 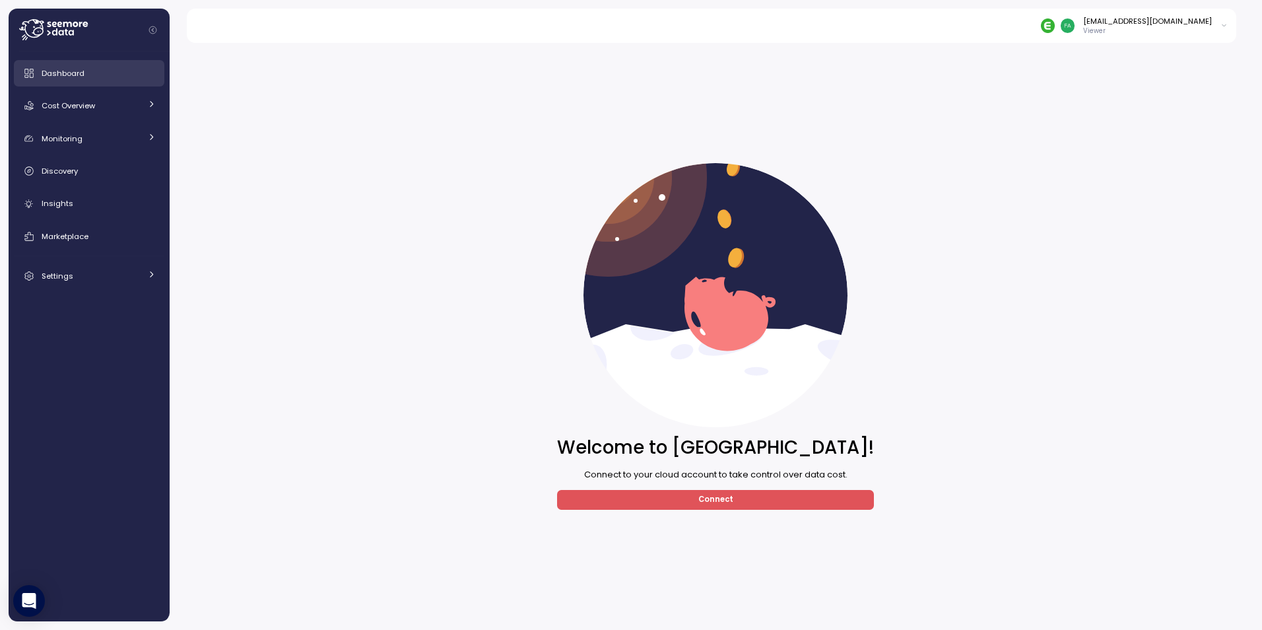 I want to click on span: Connect, so click(x=716, y=499).